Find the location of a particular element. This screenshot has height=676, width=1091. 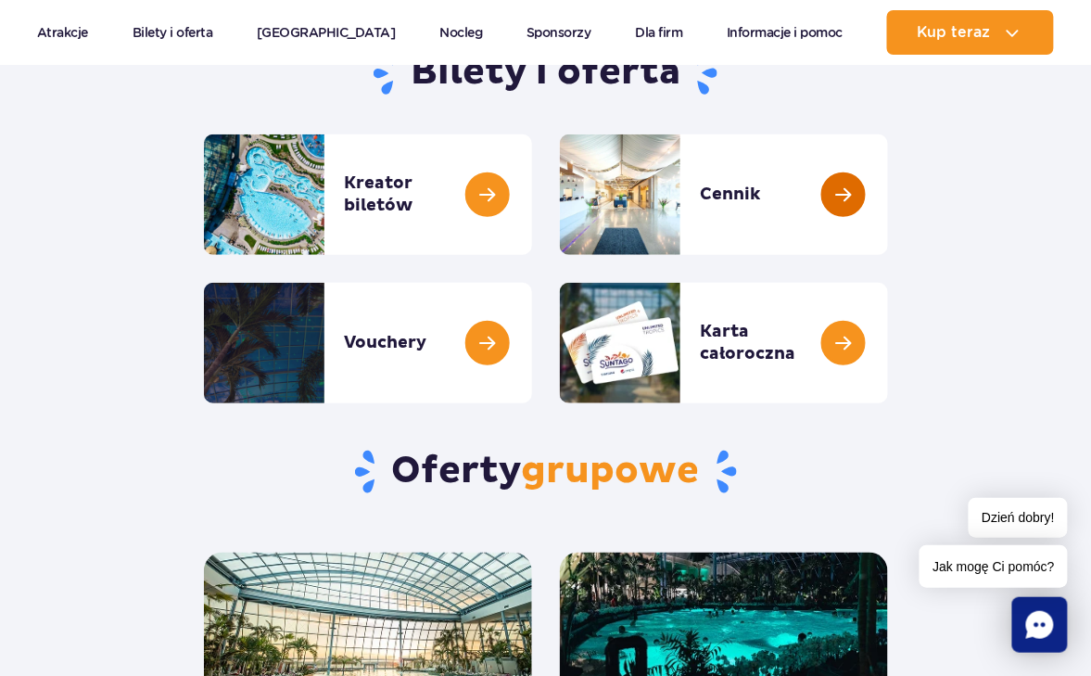

button: Kup teraz is located at coordinates (970, 32).